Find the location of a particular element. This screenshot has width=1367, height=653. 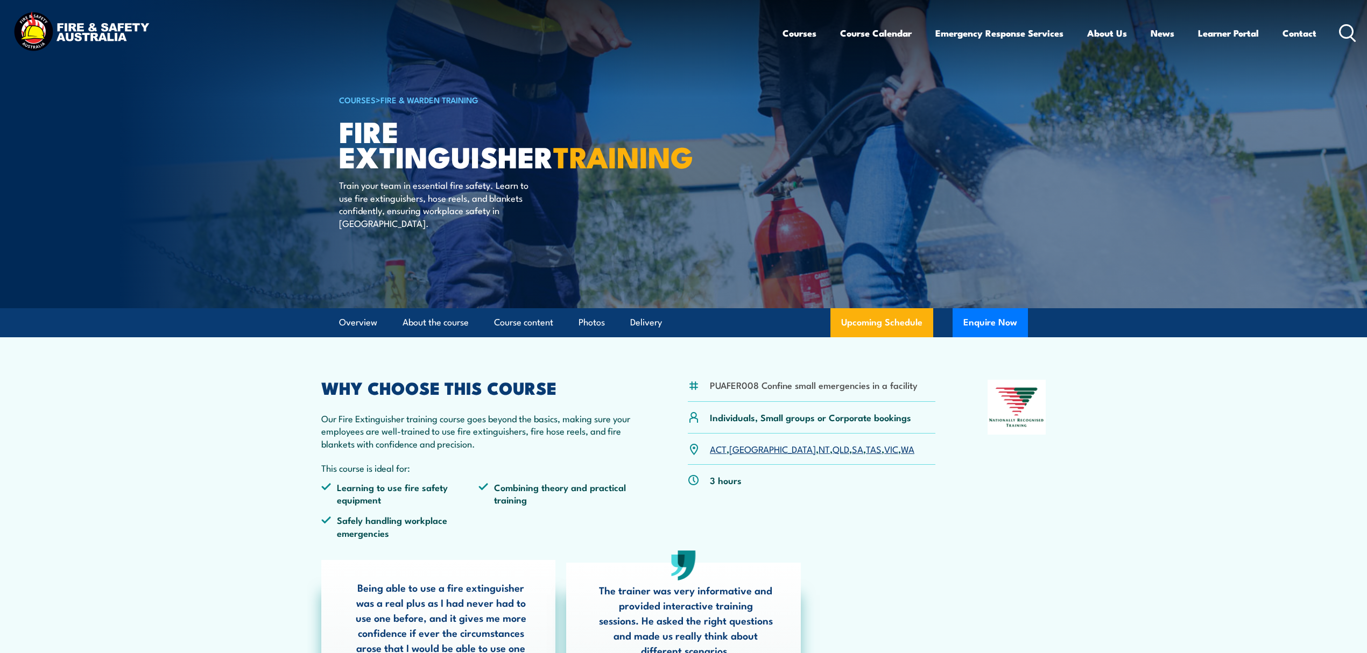

p: Our Fire Extinguisher training course goes beyond the basics, making sure your employees are well... is located at coordinates (478, 431).